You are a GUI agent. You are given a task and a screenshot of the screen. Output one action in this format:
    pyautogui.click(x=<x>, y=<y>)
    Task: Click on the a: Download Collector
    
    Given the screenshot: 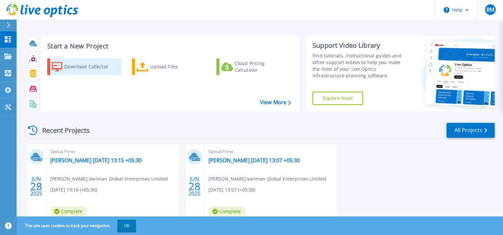 What is the action you would take?
    pyautogui.click(x=84, y=67)
    